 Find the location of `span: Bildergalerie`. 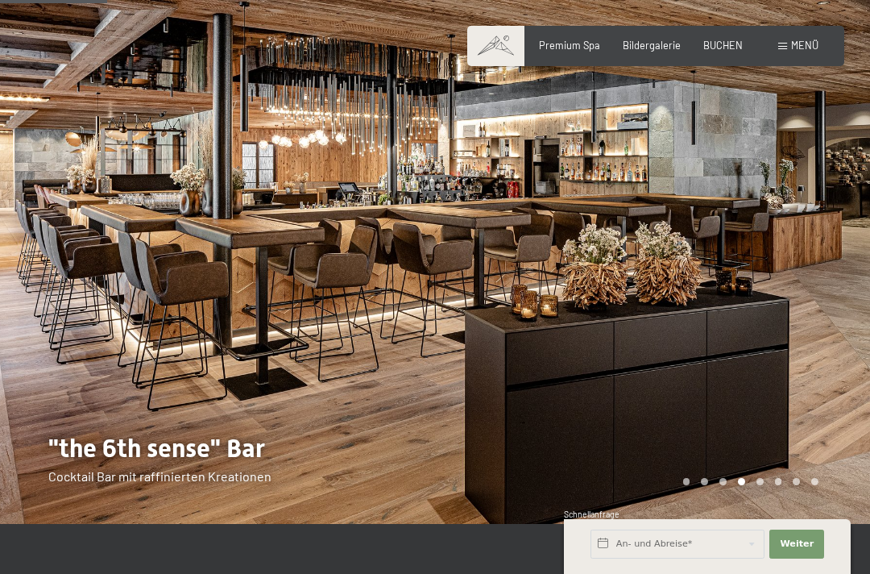

span: Bildergalerie is located at coordinates (652, 45).